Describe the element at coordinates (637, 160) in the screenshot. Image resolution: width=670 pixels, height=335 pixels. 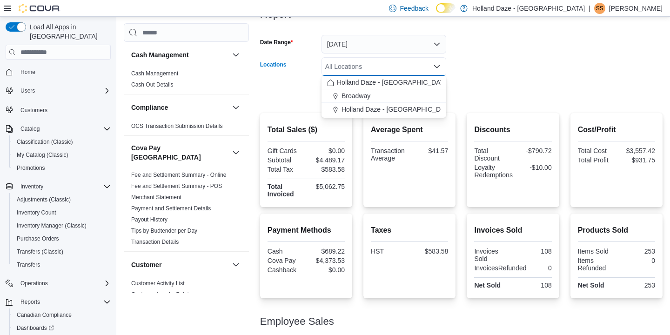
I see `div: $931.75` at that location.